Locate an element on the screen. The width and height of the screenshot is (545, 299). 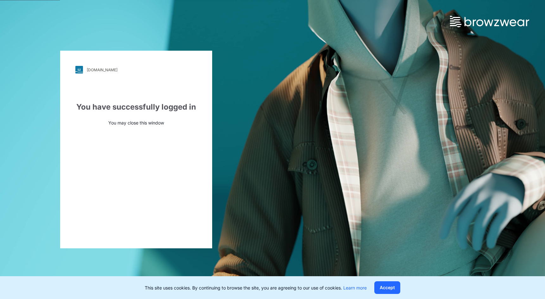
a: Learn more is located at coordinates (355, 288).